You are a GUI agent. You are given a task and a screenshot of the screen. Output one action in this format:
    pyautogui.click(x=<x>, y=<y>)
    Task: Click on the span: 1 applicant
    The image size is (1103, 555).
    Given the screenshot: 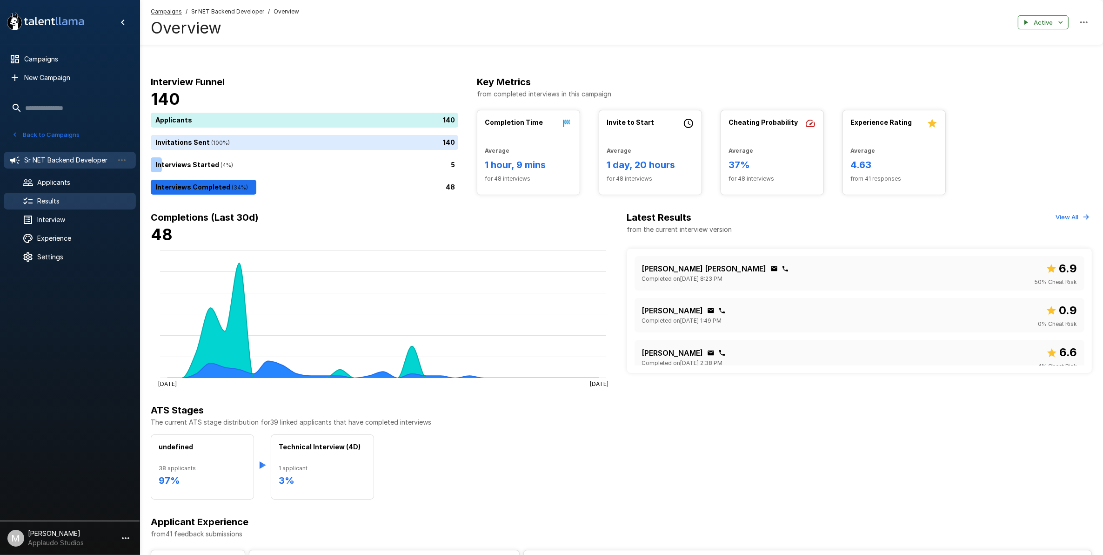 What is the action you would take?
    pyautogui.click(x=322, y=468)
    